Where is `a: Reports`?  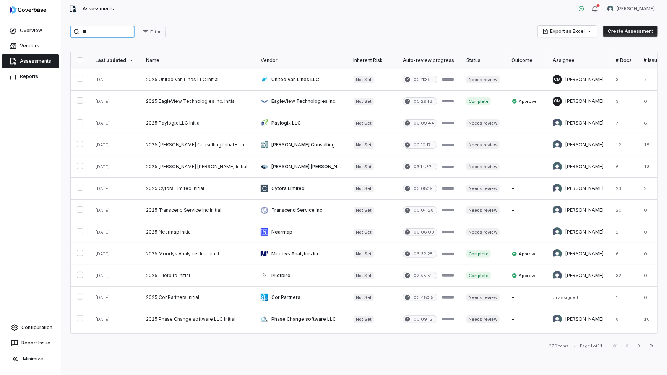 a: Reports is located at coordinates (30, 76).